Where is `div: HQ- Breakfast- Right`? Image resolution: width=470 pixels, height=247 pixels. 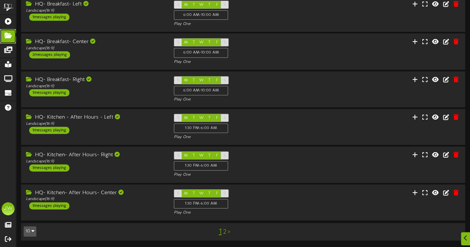
div: HQ- Breakfast- Right is located at coordinates (95, 80).